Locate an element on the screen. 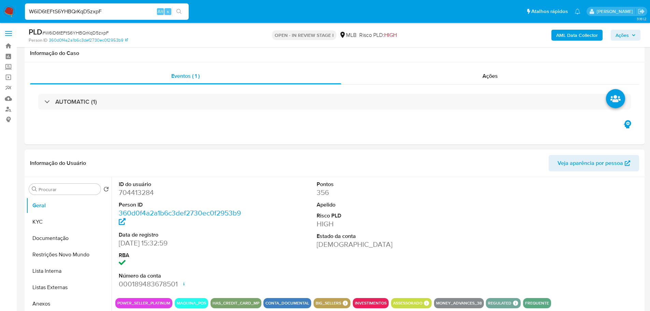 Image resolution: width=650 pixels, height=311 pixels. dt: Data de registro is located at coordinates (181, 235).